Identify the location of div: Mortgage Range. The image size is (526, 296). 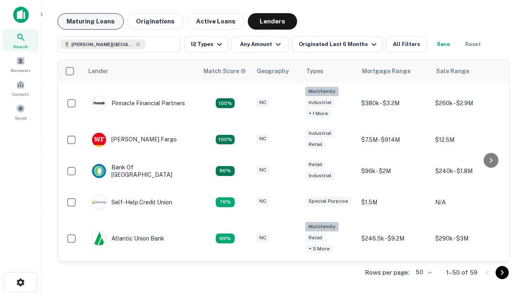
(386, 71).